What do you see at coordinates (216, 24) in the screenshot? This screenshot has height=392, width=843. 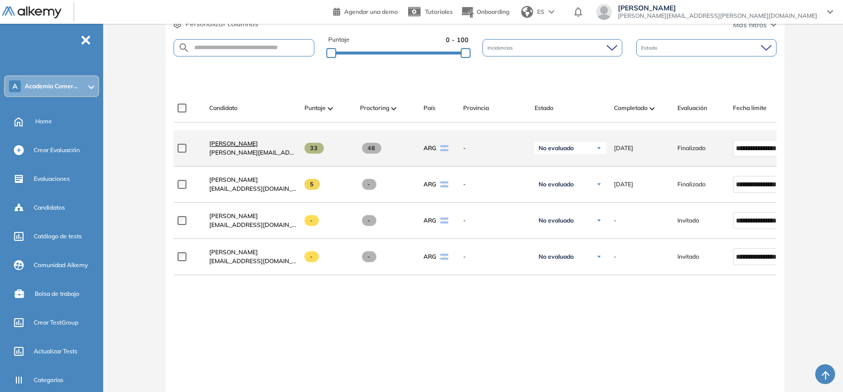 I see `button: Personalizar columnas` at bounding box center [216, 24].